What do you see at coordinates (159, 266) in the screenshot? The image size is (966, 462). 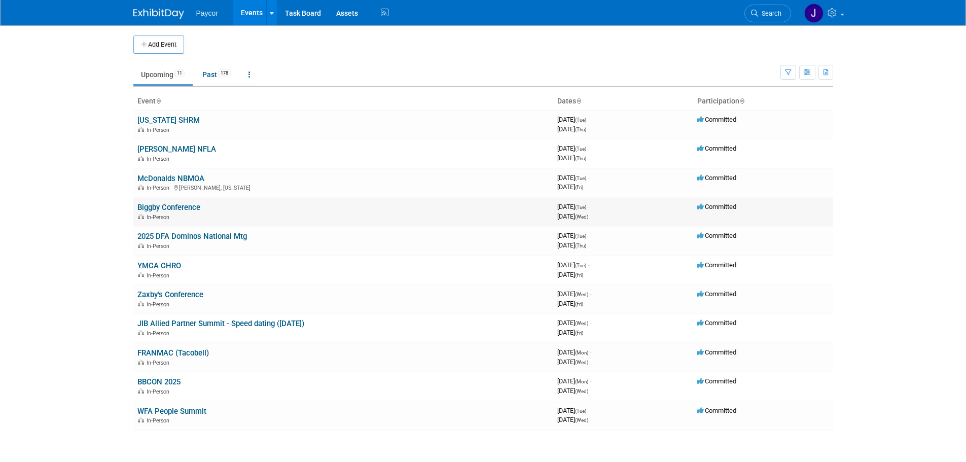 I see `a: YMCA CHRO` at bounding box center [159, 266].